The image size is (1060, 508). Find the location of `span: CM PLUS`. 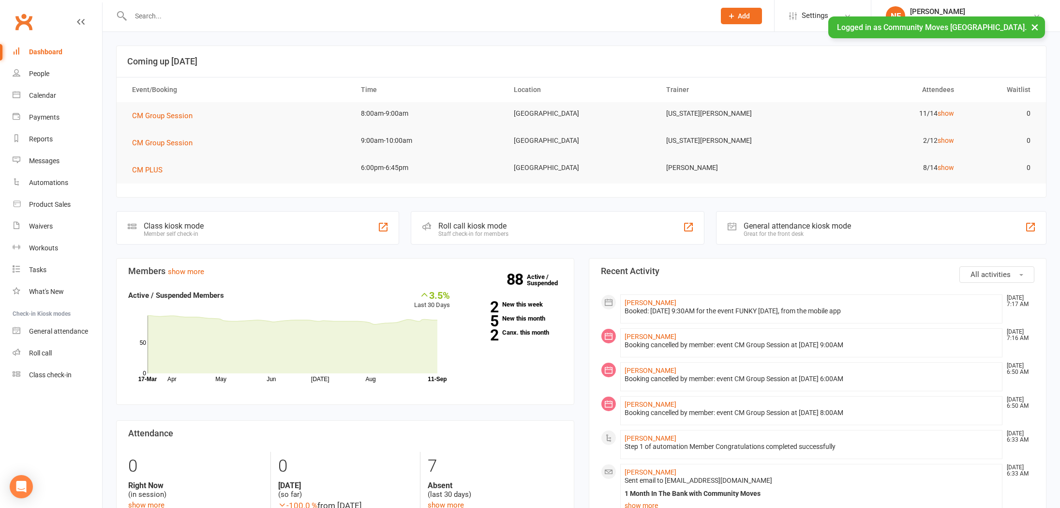

span: CM PLUS is located at coordinates (147, 170).